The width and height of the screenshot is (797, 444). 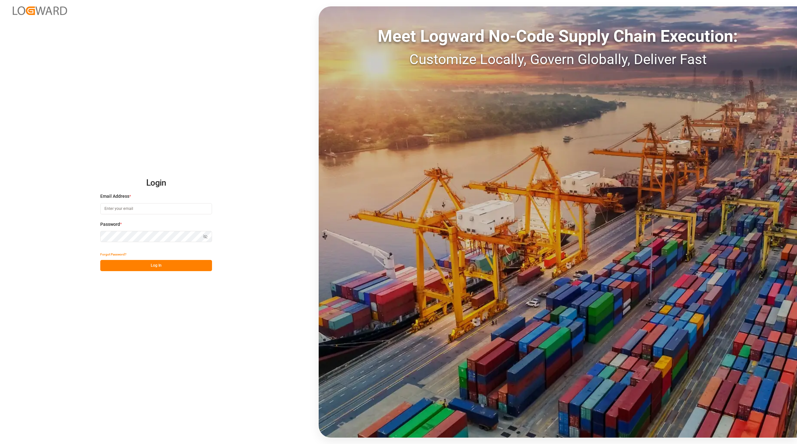 I want to click on div: Customize Locally, Govern Globally, Deliver Fast, so click(x=558, y=59).